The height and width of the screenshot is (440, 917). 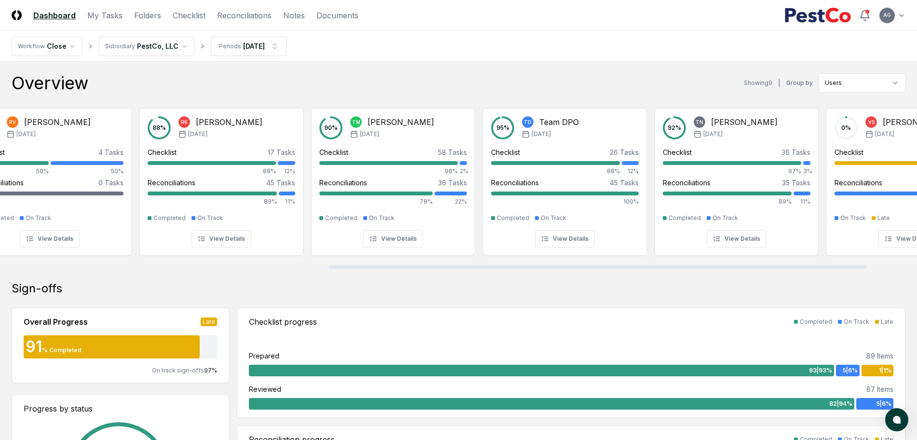 What do you see at coordinates (294, 15) in the screenshot?
I see `a: Notes` at bounding box center [294, 15].